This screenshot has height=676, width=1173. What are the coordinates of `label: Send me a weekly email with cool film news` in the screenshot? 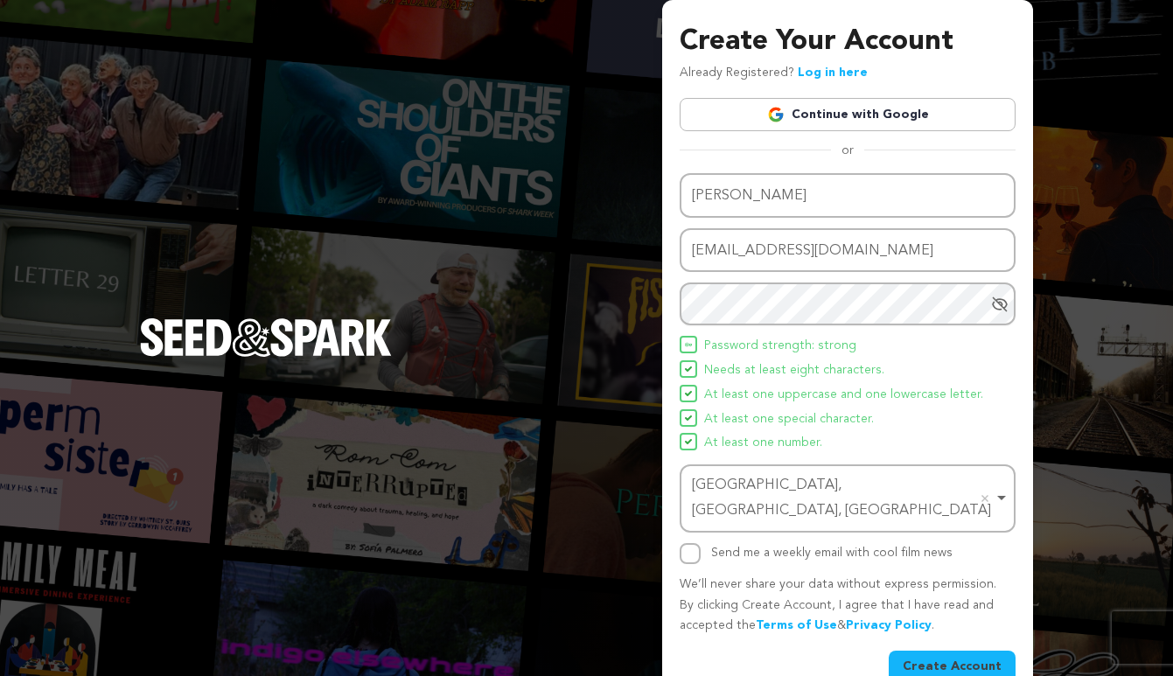 It's located at (832, 553).